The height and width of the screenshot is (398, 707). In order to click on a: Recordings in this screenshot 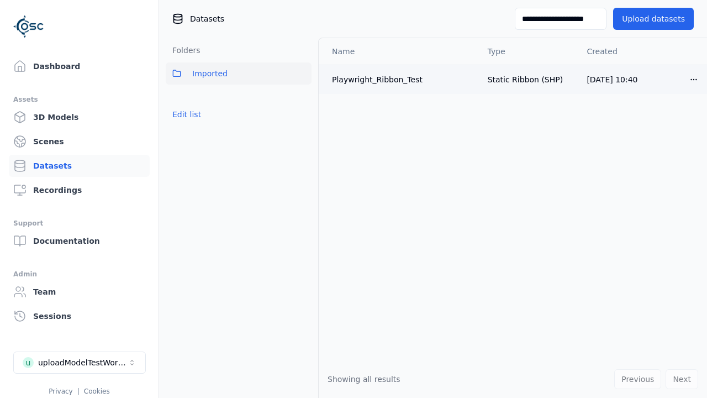, I will do `click(79, 190)`.